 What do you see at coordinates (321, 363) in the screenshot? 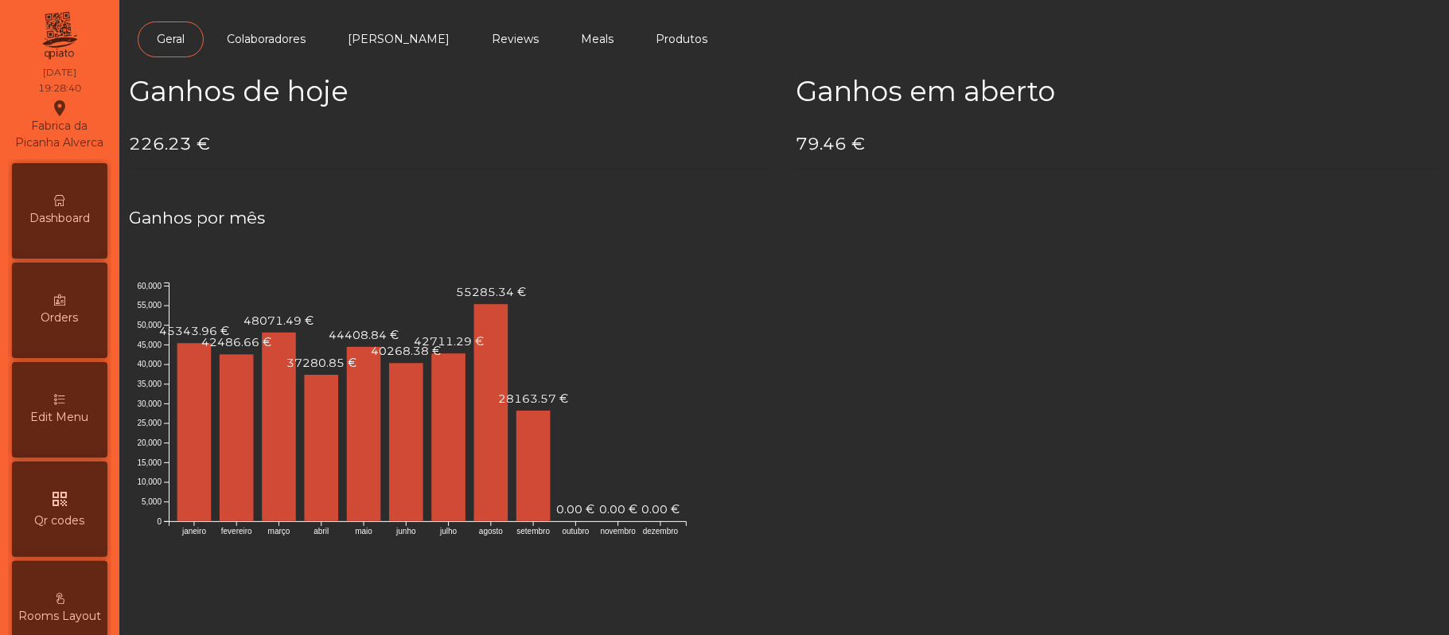
I see `text: 37280.85 €` at bounding box center [321, 363].